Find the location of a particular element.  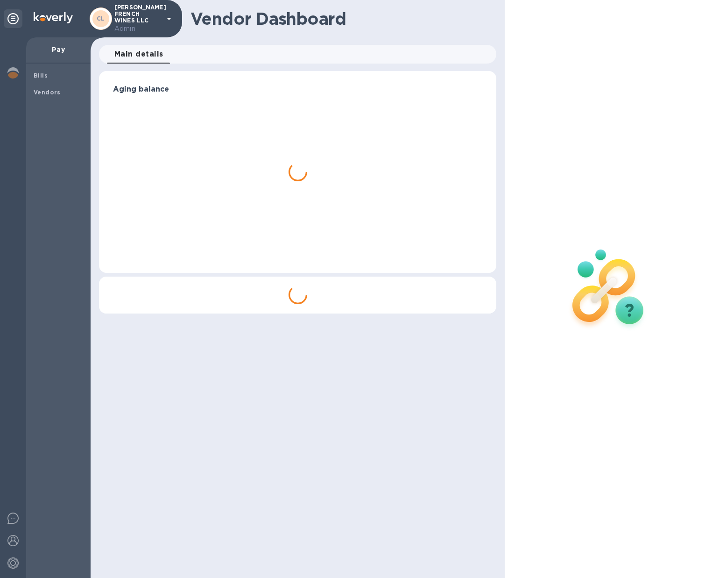

b: Vendors is located at coordinates (47, 92).